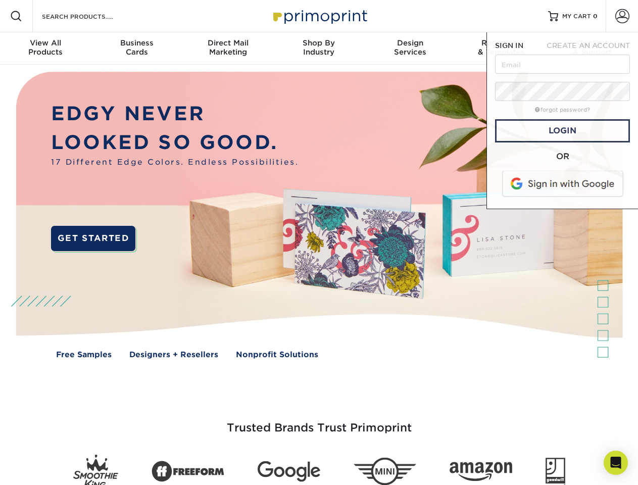  What do you see at coordinates (562, 131) in the screenshot?
I see `a: Login` at bounding box center [562, 131].